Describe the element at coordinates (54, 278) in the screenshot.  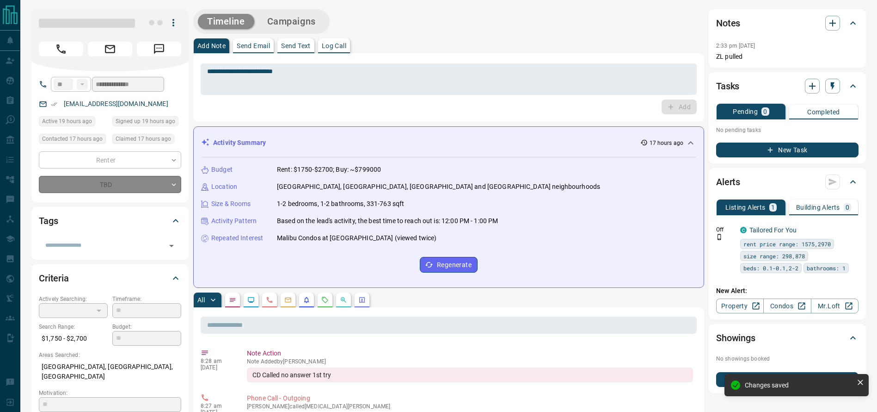
I see `h2: Criteria` at that location.